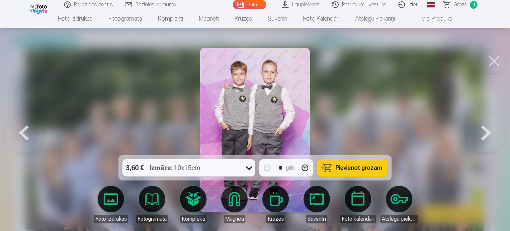 The width and height of the screenshot is (510, 231). What do you see at coordinates (358, 219) in the screenshot?
I see `div: Foto kalendāri` at bounding box center [358, 219].